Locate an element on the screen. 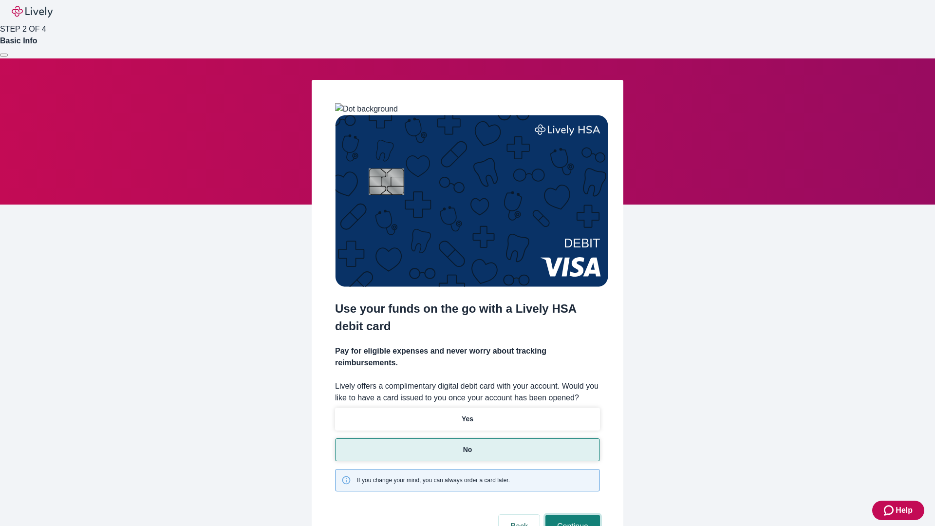 The image size is (935, 526). label: Lively offers a complimentary digital debit card with your account. Would you like to have a card... is located at coordinates (468, 392).